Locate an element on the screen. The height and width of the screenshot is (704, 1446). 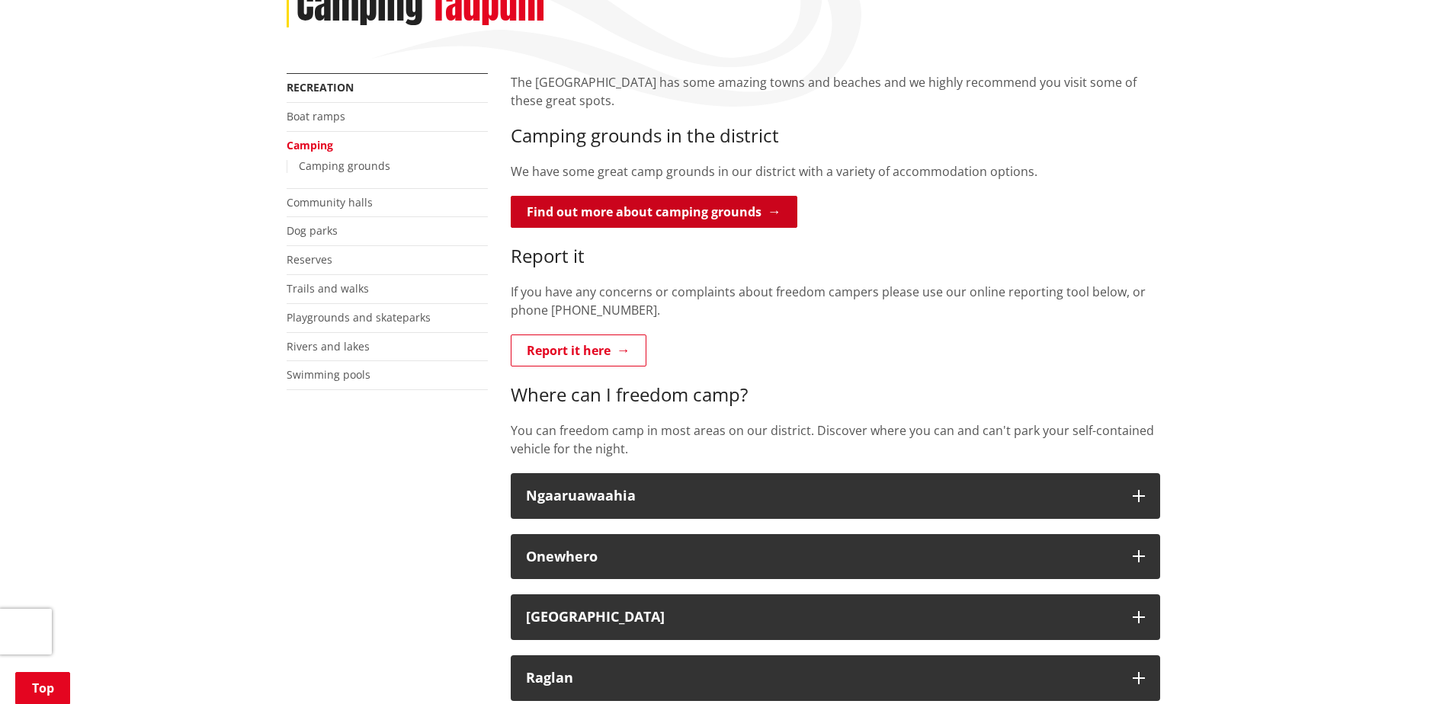
a: Rivers and lakes is located at coordinates (328, 346).